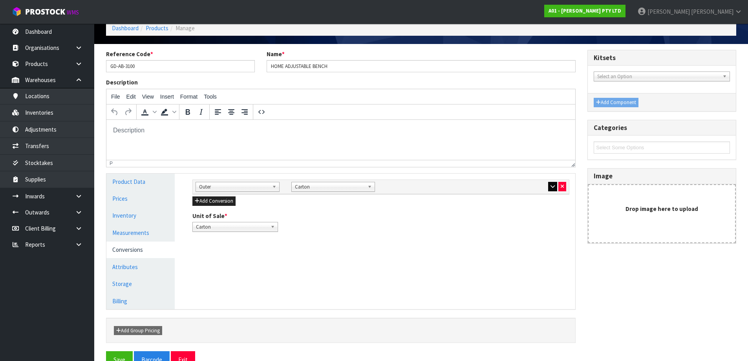 The height and width of the screenshot is (361, 748). I want to click on label: Reference Code, so click(129, 54).